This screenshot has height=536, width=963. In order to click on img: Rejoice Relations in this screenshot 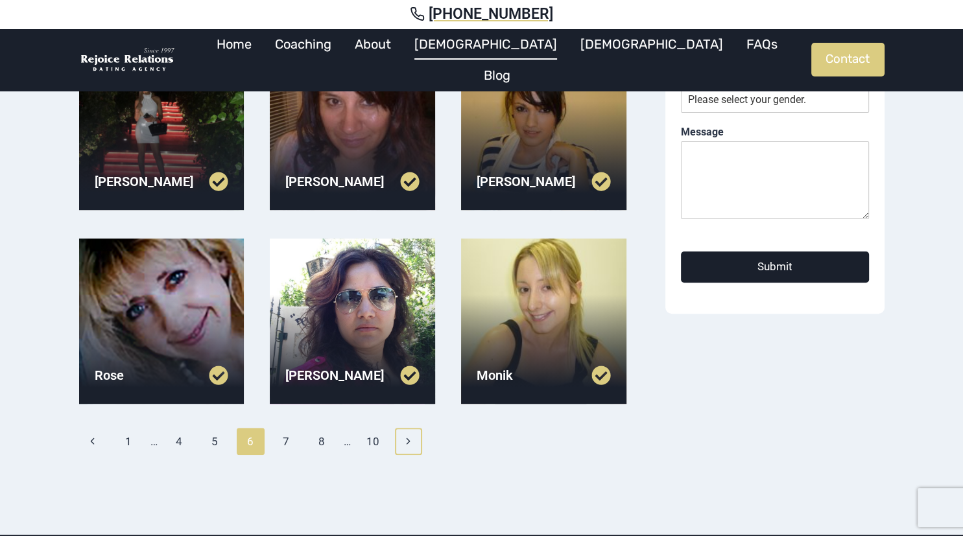, I will do `click(128, 60)`.